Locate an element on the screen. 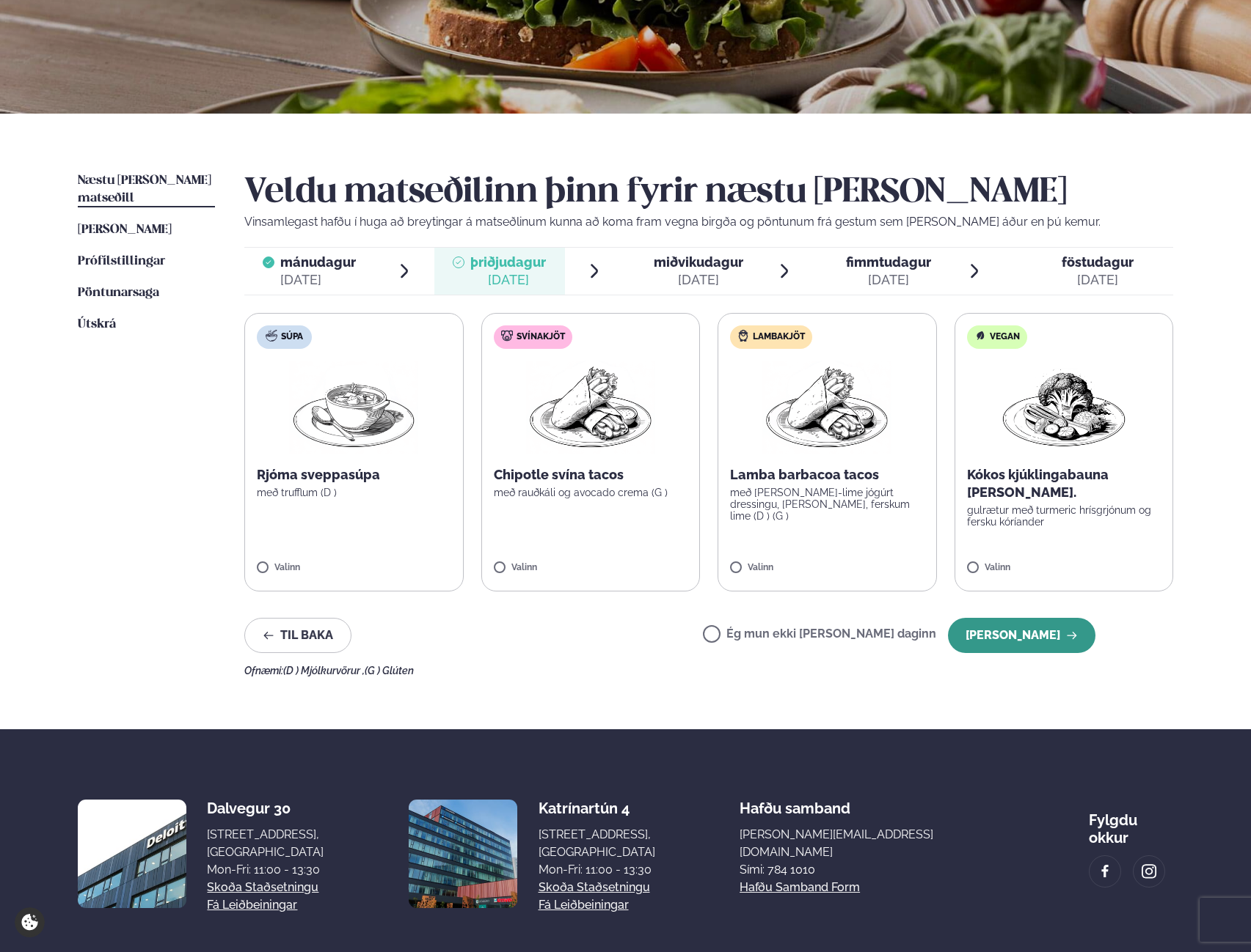 The image size is (1251, 952). p: gulrætur með turmeric hrísgrjónum og fersku kóríander is located at coordinates (1064, 516).